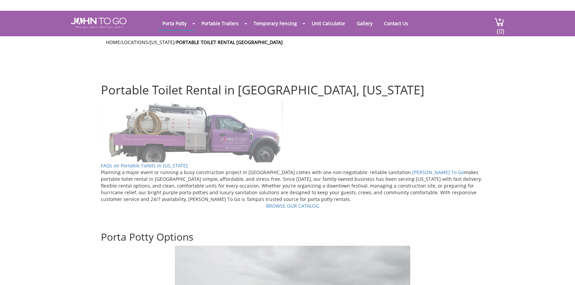 The width and height of the screenshot is (575, 285). What do you see at coordinates (500, 28) in the screenshot?
I see `span: (0)` at bounding box center [500, 28].